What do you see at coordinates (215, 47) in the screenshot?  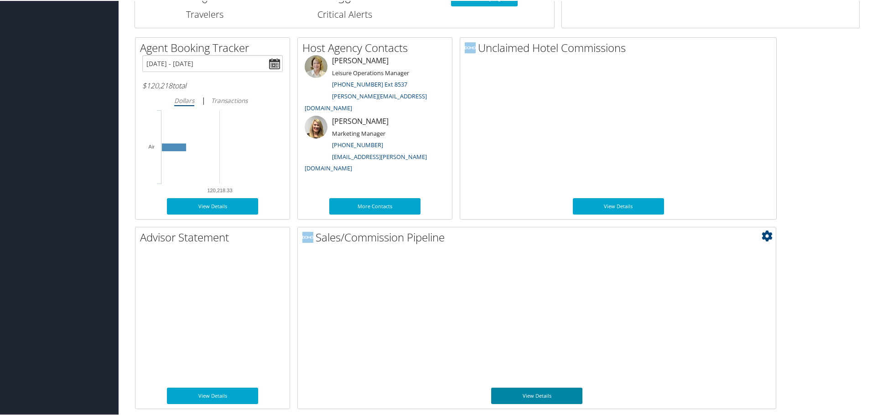 I see `h2: Agent Booking Tracker` at bounding box center [215, 47].